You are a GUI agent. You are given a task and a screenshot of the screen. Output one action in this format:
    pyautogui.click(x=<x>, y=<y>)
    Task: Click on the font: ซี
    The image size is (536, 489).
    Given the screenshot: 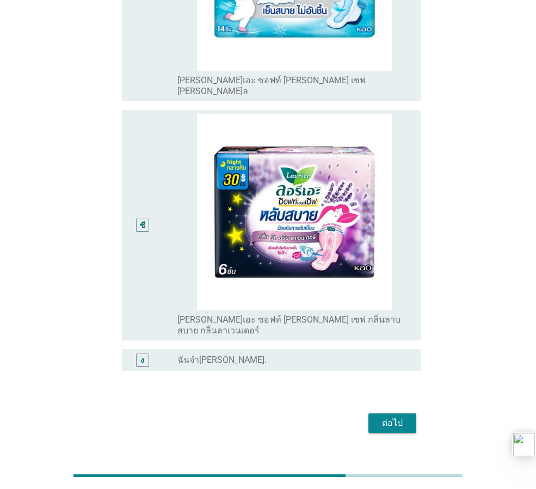 What is the action you would take?
    pyautogui.click(x=142, y=225)
    